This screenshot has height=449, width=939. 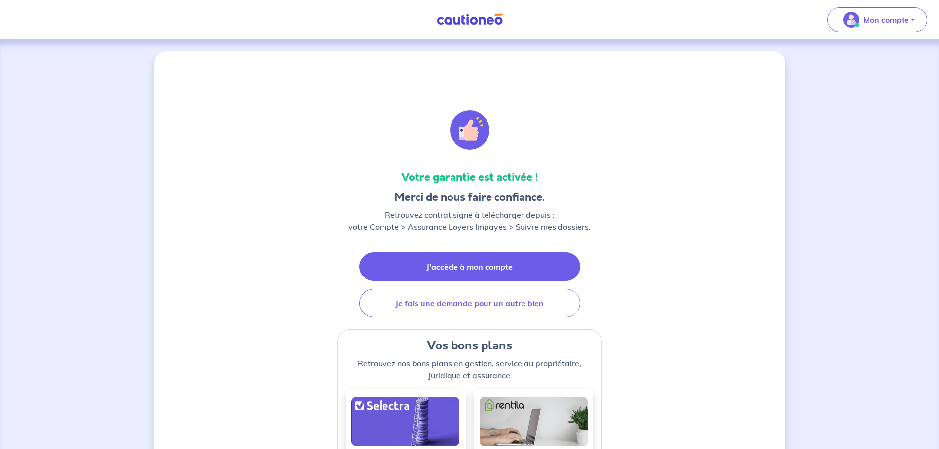 What do you see at coordinates (405, 422) in the screenshot?
I see `img: good-deals-selectra.alt` at bounding box center [405, 422].